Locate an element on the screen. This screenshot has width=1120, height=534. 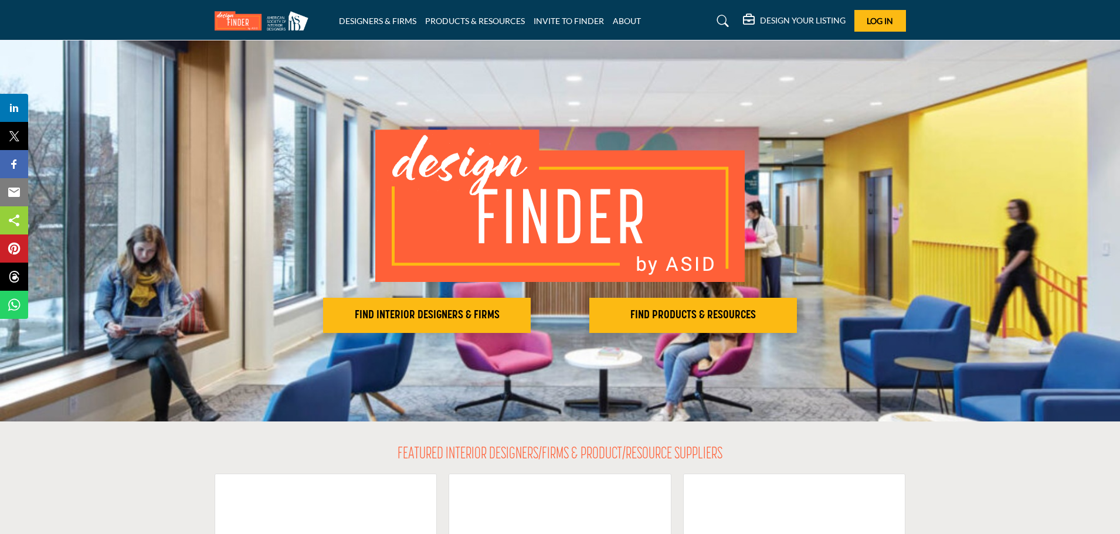
button: Log In is located at coordinates (880, 21).